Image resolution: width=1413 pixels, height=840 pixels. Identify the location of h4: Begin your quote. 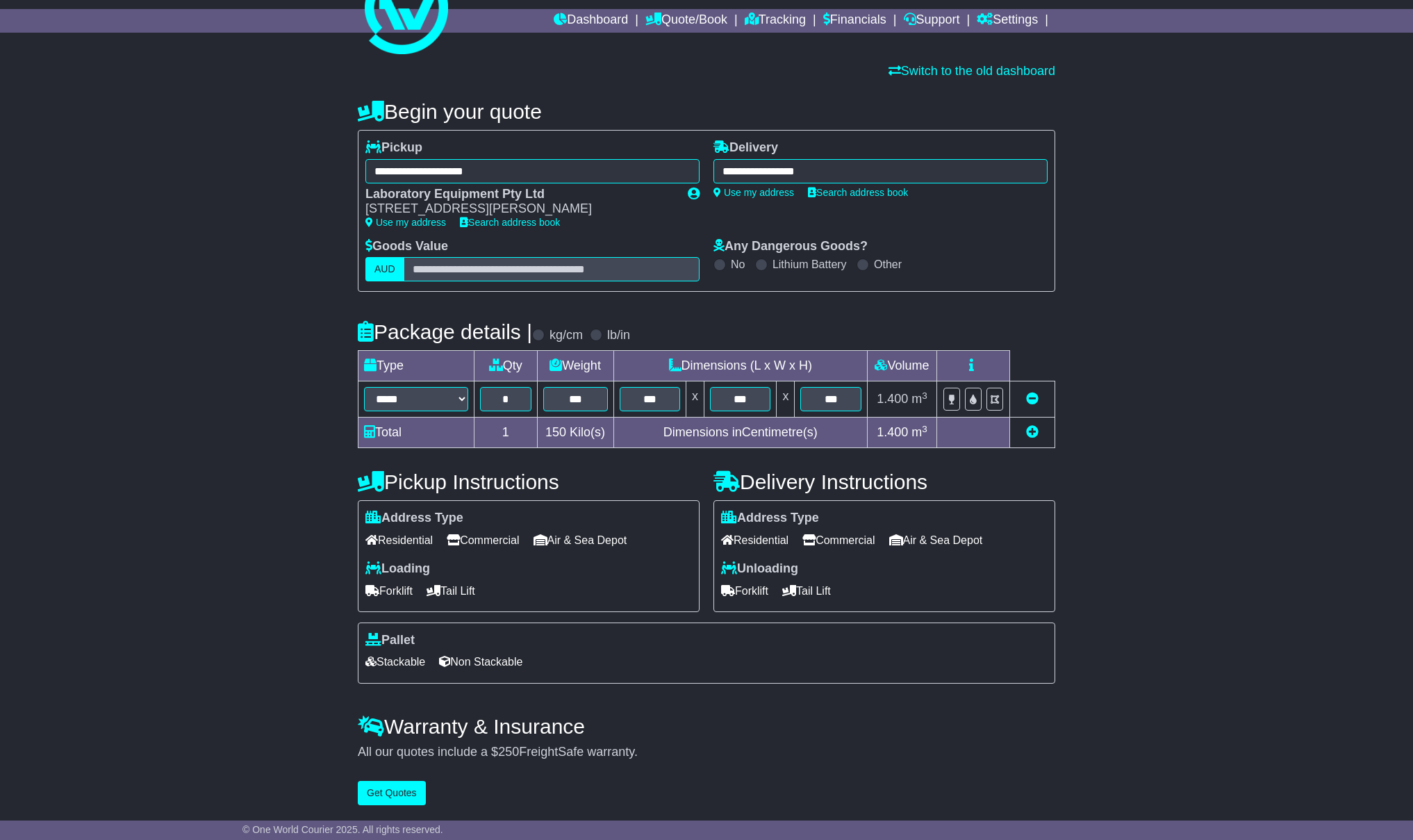
(706, 112).